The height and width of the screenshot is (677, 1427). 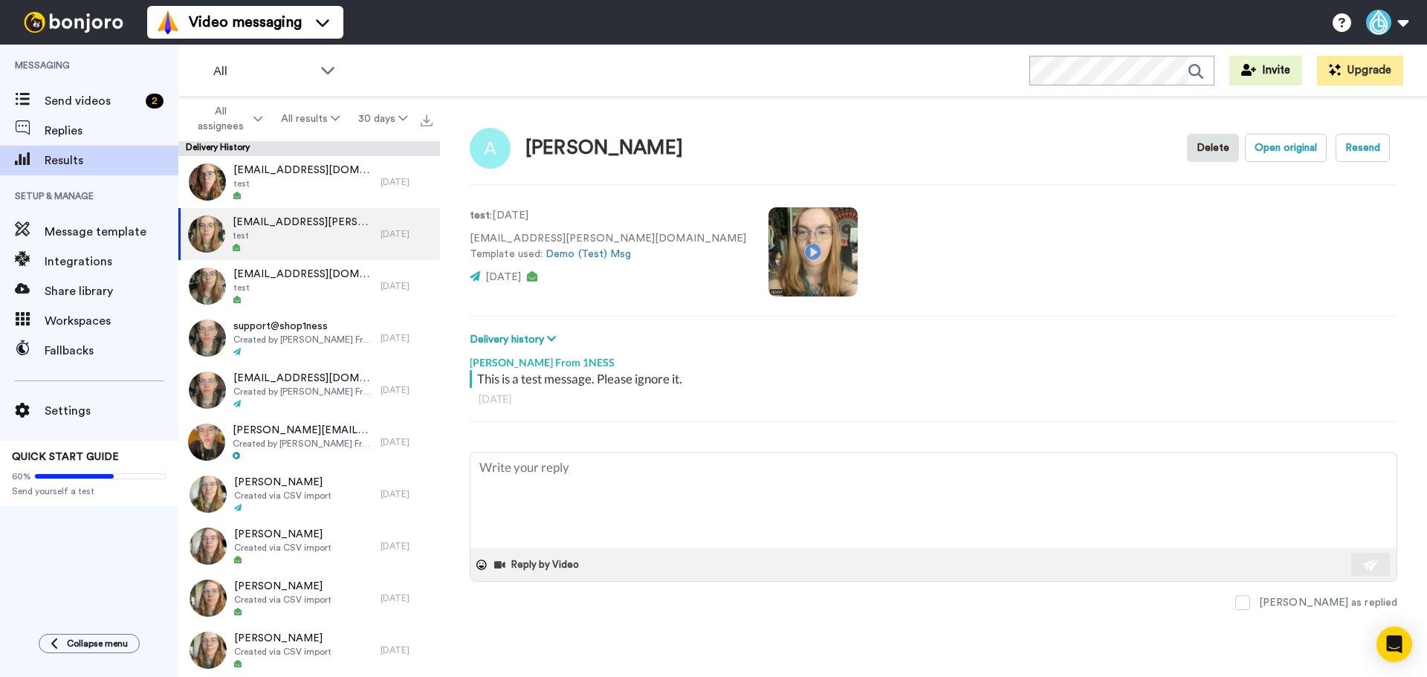 What do you see at coordinates (479, 215) in the screenshot?
I see `strong: test` at bounding box center [479, 215].